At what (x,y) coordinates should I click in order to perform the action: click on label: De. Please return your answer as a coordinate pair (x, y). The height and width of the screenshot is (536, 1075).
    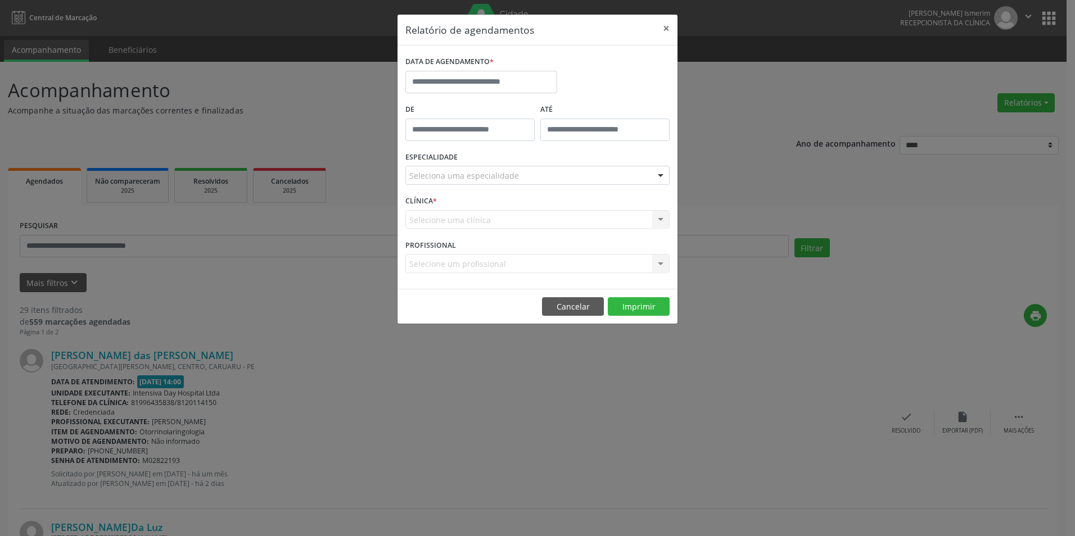
    Looking at the image, I should click on (470, 110).